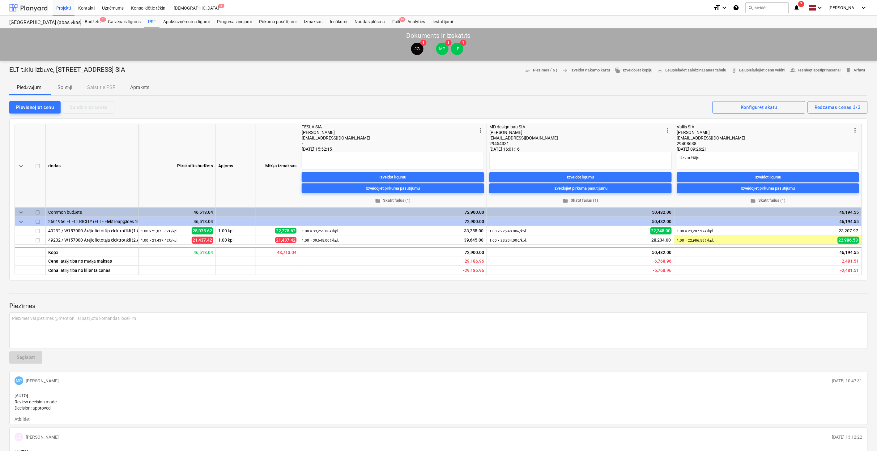 The image size is (877, 451). What do you see at coordinates (396, 22) in the screenshot?
I see `div: Faili` at bounding box center [396, 22].